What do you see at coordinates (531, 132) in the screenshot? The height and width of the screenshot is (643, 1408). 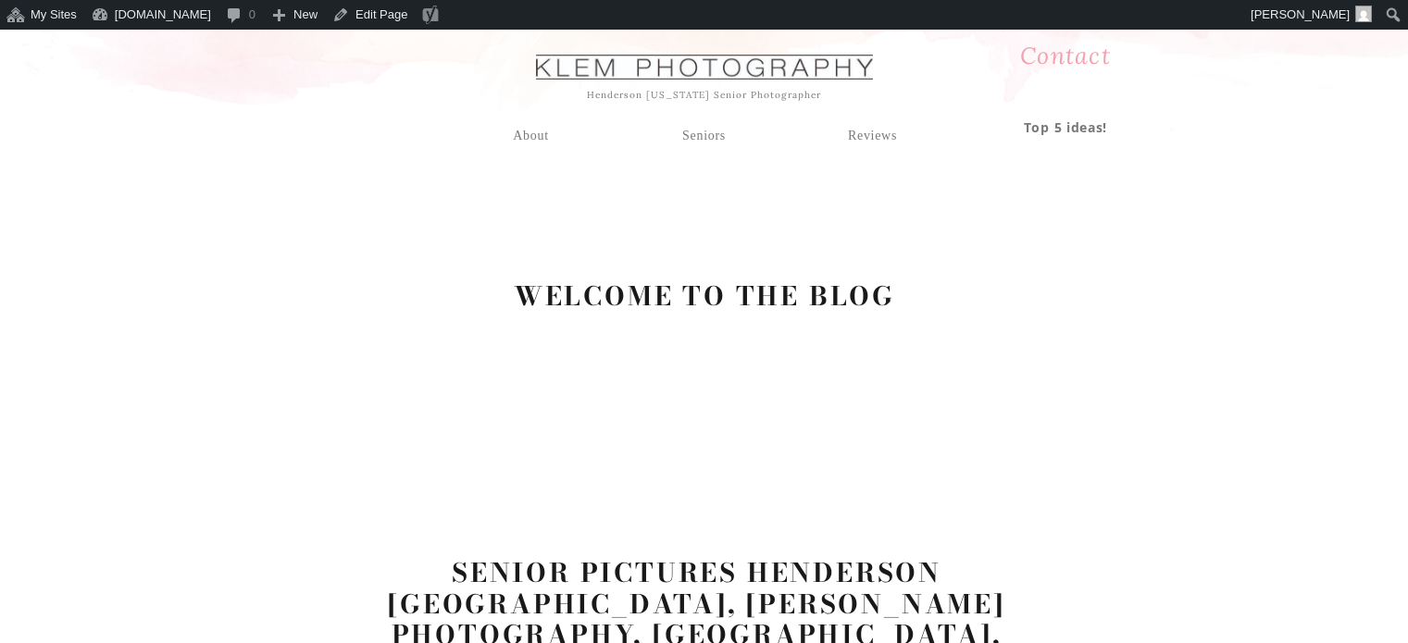 I see `div: About` at bounding box center [531, 132].